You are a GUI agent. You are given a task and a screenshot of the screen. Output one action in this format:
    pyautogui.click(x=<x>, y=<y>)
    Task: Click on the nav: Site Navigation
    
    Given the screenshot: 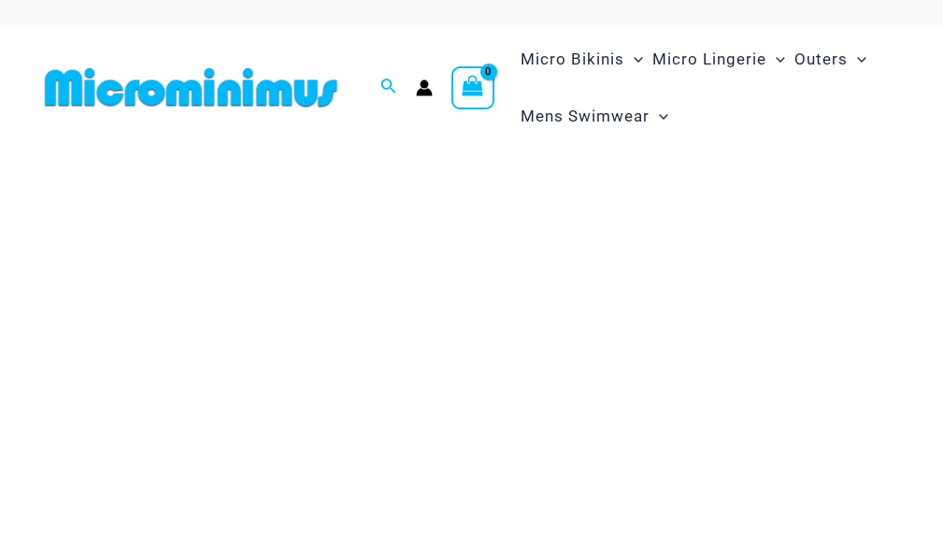 What is the action you would take?
    pyautogui.click(x=709, y=88)
    